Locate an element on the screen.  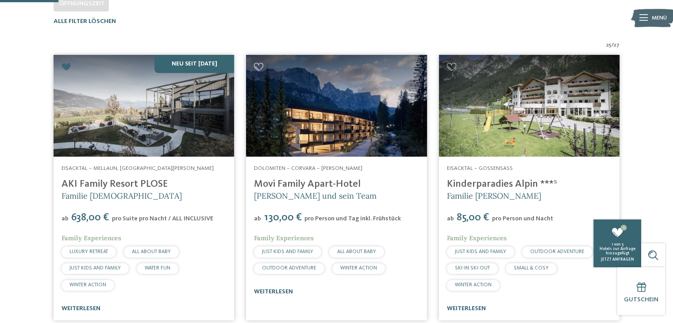
span: SMALL & COSY is located at coordinates (531, 268).